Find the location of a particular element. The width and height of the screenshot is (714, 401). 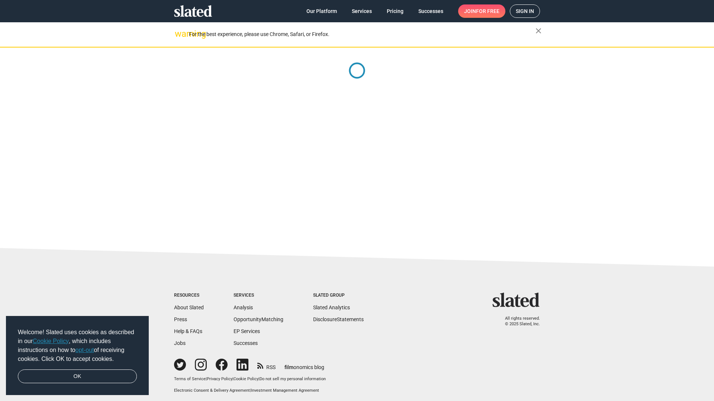

p: All rights reserved. © 2025 Slated, Inc. is located at coordinates (518, 321).